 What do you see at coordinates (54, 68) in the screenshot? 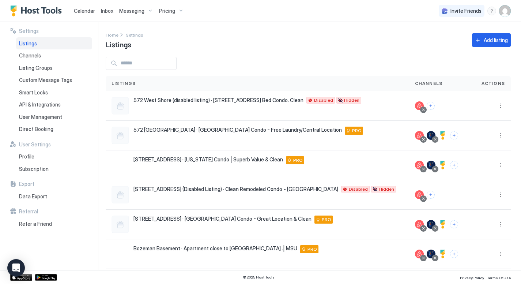
I see `a: Listing Groups` at bounding box center [54, 68].